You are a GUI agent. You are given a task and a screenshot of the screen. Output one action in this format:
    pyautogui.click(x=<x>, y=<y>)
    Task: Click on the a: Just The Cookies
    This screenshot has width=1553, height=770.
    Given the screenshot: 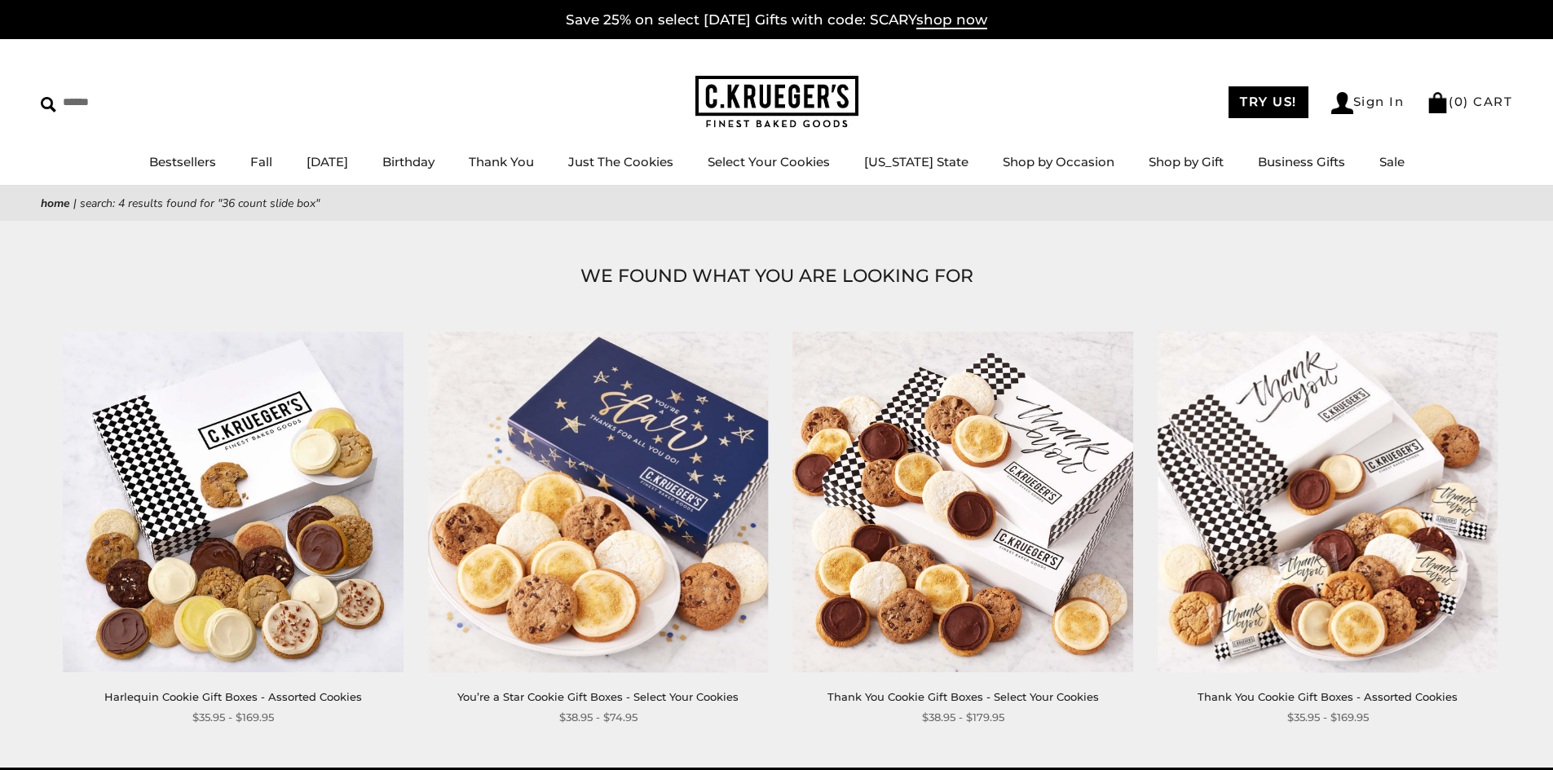 What is the action you would take?
    pyautogui.click(x=620, y=161)
    